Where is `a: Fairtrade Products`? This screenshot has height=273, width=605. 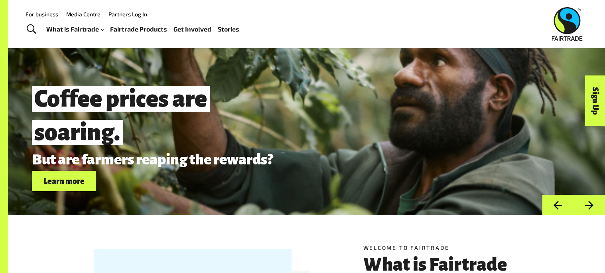
a: Fairtrade Products is located at coordinates (138, 29).